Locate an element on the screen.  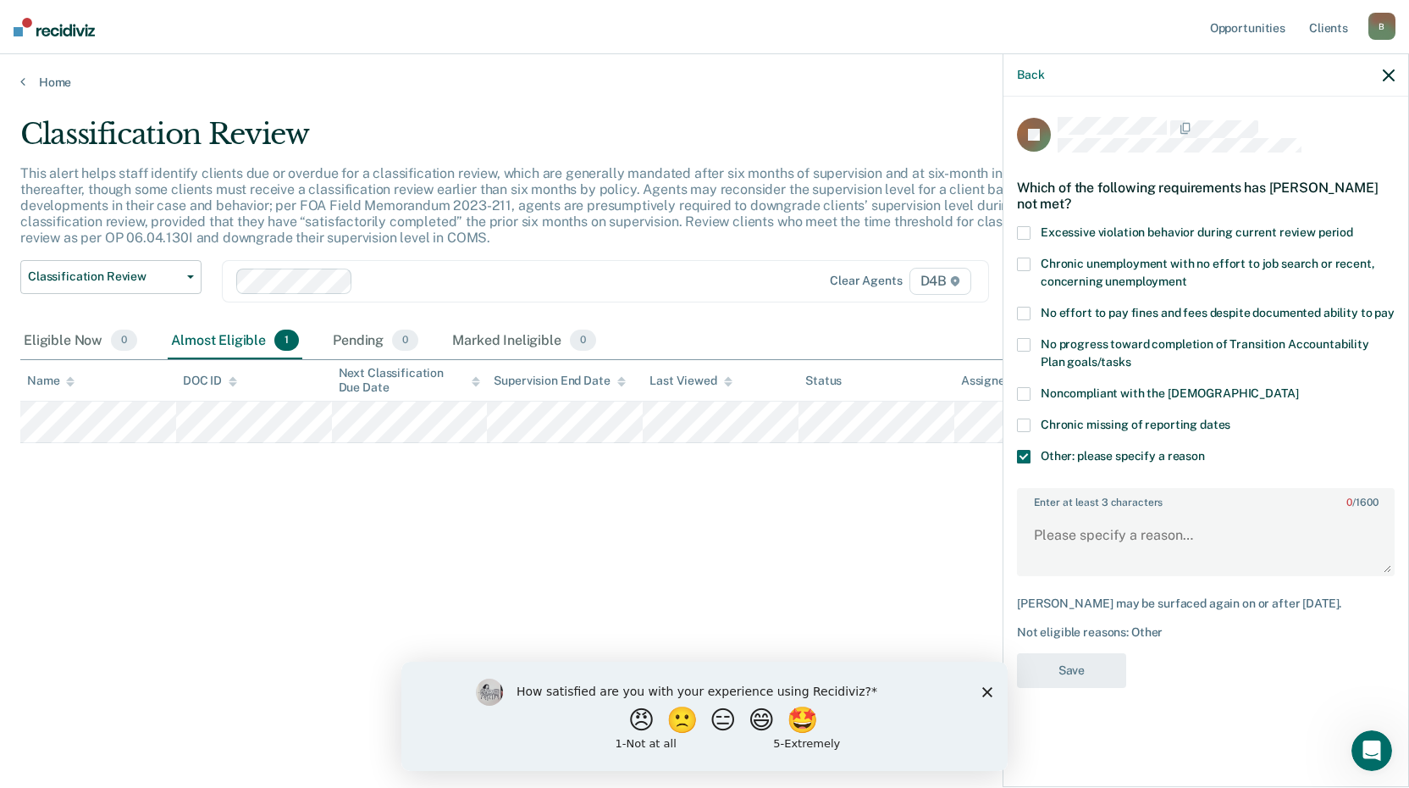
span: Chronic unemployment with no effort to job search or recent, concerning unemployment is located at coordinates (1208, 272).